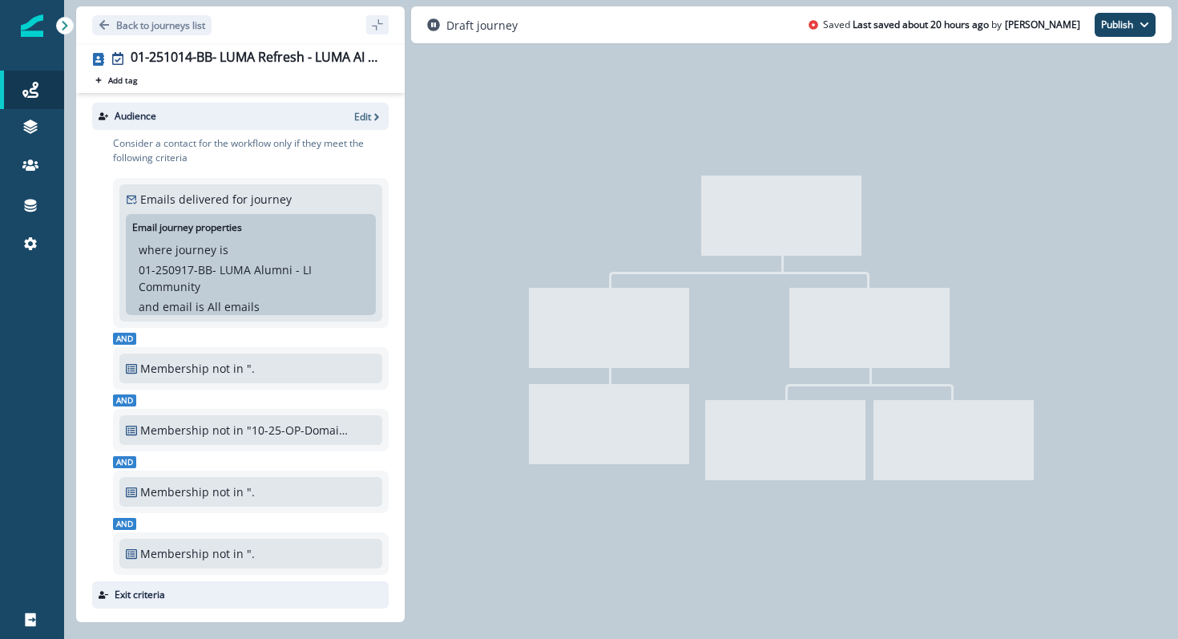  Describe the element at coordinates (216, 199) in the screenshot. I see `p: Emails delivered for journey` at that location.